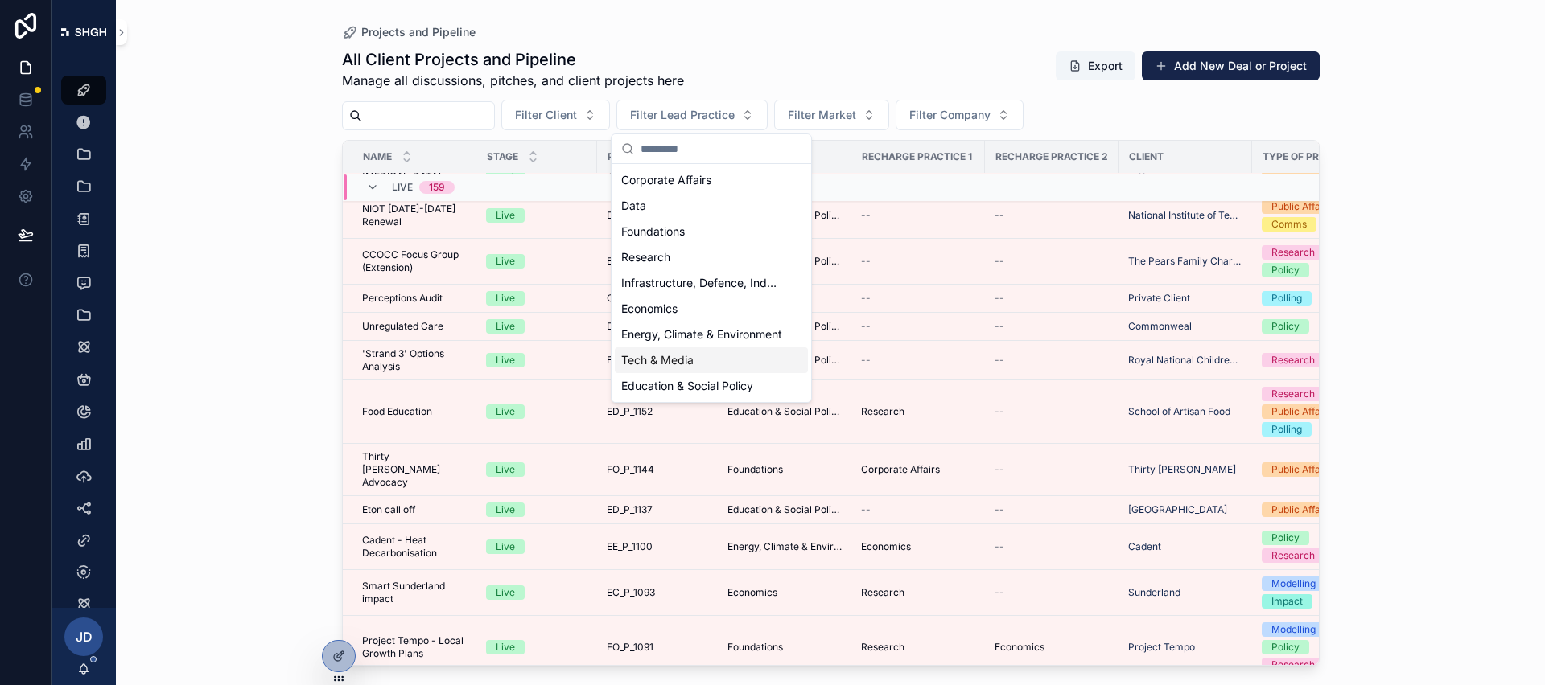  Describe the element at coordinates (702, 335) in the screenshot. I see `span: Energy, Climate & Environment` at that location.